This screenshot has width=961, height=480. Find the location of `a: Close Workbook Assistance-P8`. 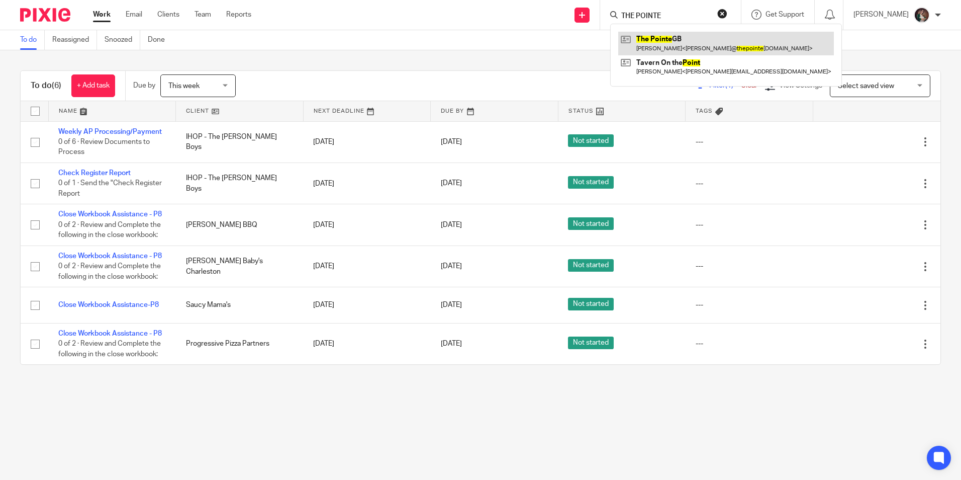

a: Close Workbook Assistance-P8 is located at coordinates (109, 305).